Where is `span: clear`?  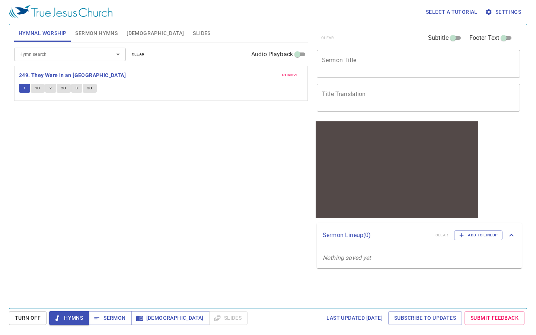
span: clear is located at coordinates (138, 54).